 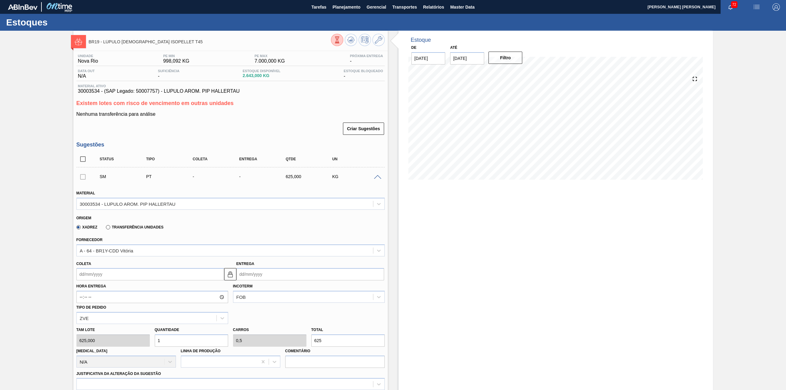 I want to click on span: Master Data, so click(x=462, y=7).